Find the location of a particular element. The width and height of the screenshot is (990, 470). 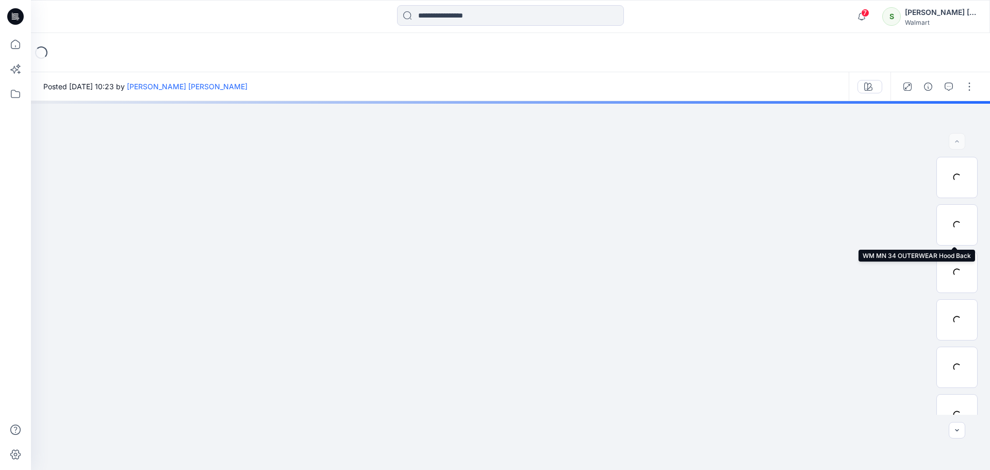

div: Walmart is located at coordinates (941, 22).